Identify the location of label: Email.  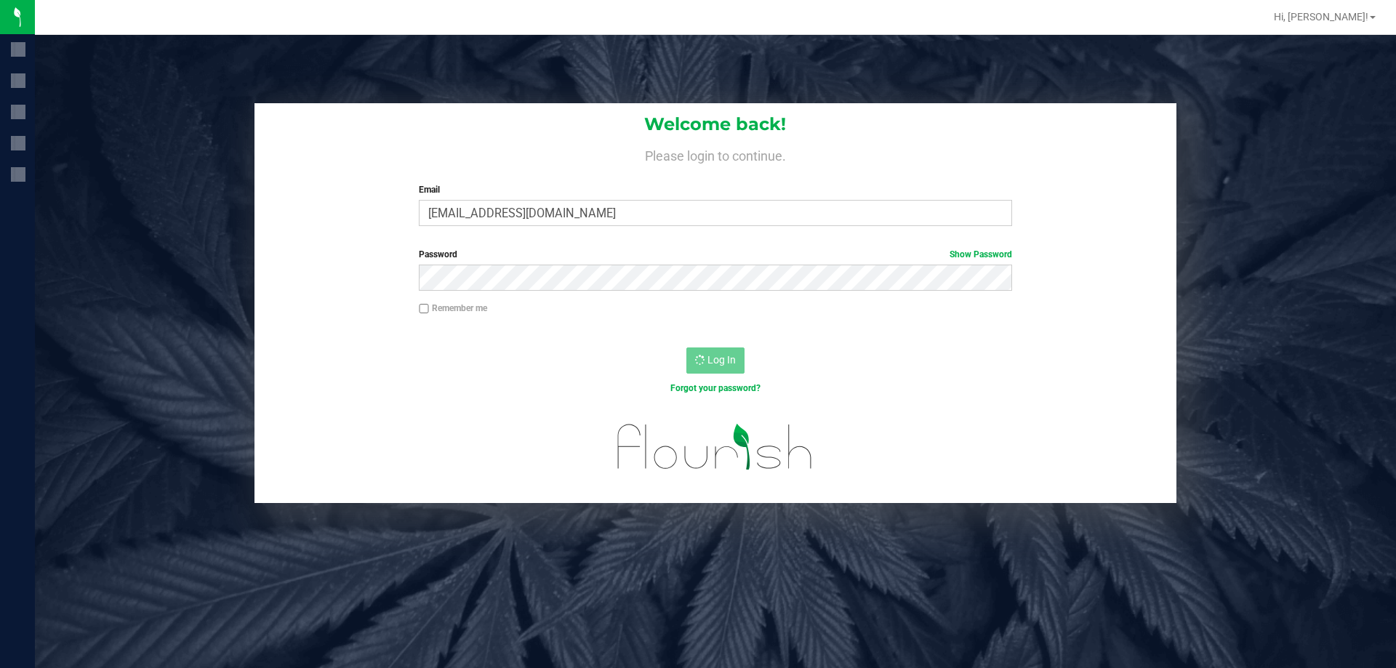
(715, 190).